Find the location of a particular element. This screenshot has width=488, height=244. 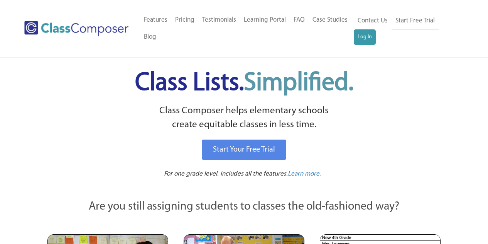

a: FAQ is located at coordinates (299, 20).